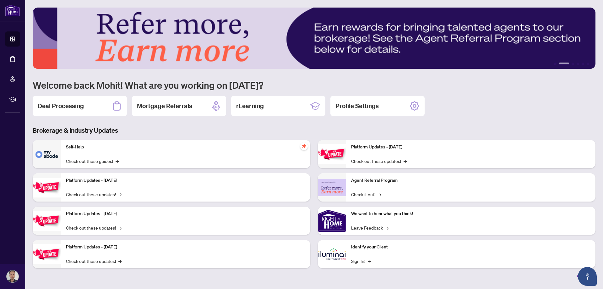  Describe the element at coordinates (61, 106) in the screenshot. I see `h2: Deal Processing` at that location.